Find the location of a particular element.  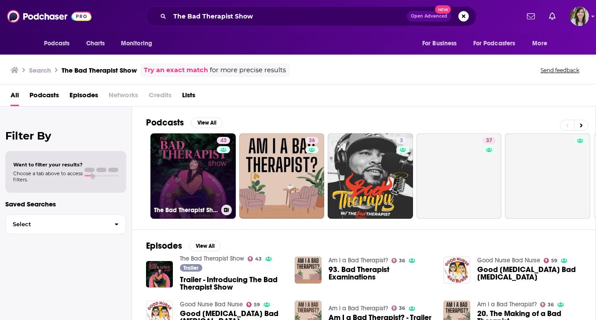

img: 93. Bad Therapist Examinations is located at coordinates (308, 270).